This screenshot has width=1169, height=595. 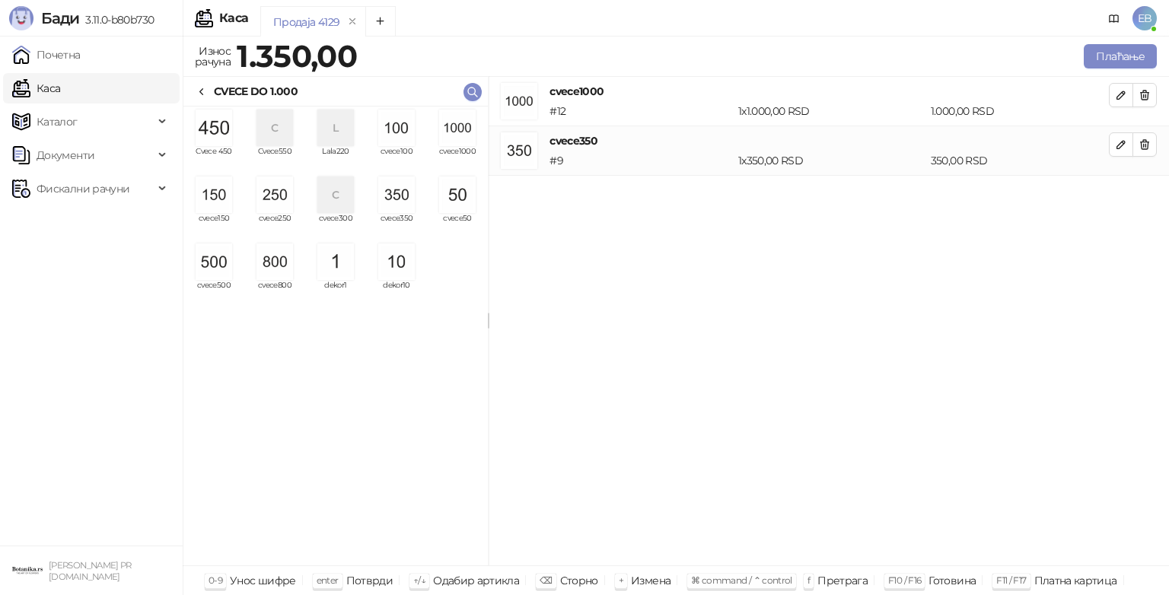 I want to click on span: Lala220, so click(x=336, y=159).